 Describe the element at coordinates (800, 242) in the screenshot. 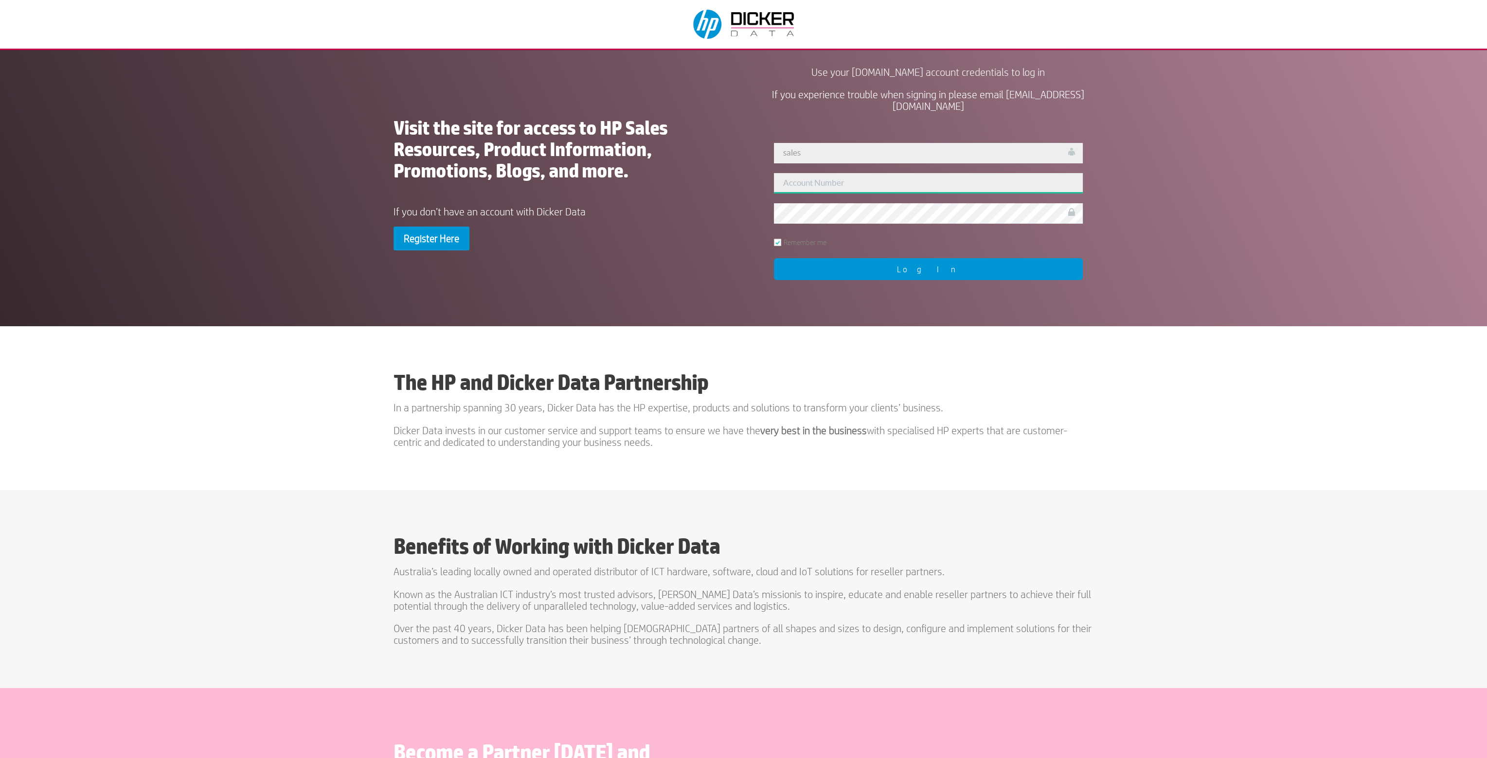

I see `label: Remember me` at that location.